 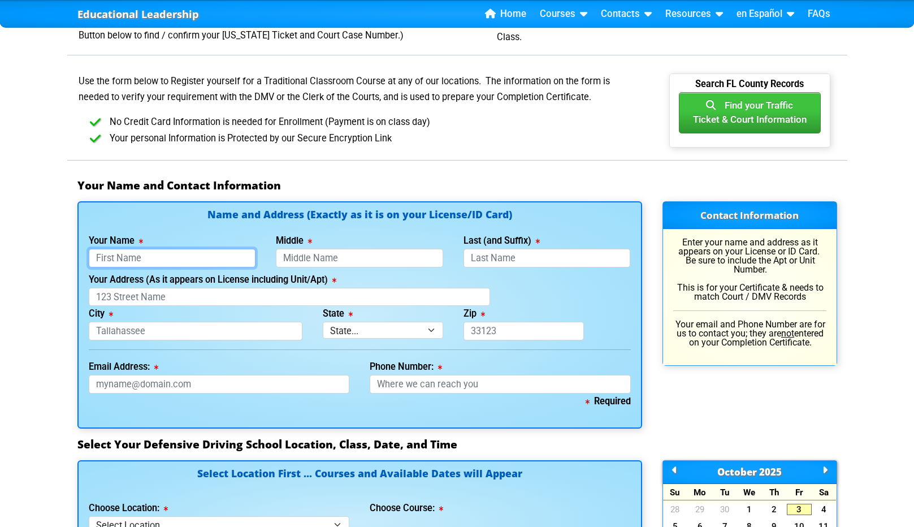 What do you see at coordinates (406, 508) in the screenshot?
I see `label: Choose Course:` at bounding box center [406, 508].